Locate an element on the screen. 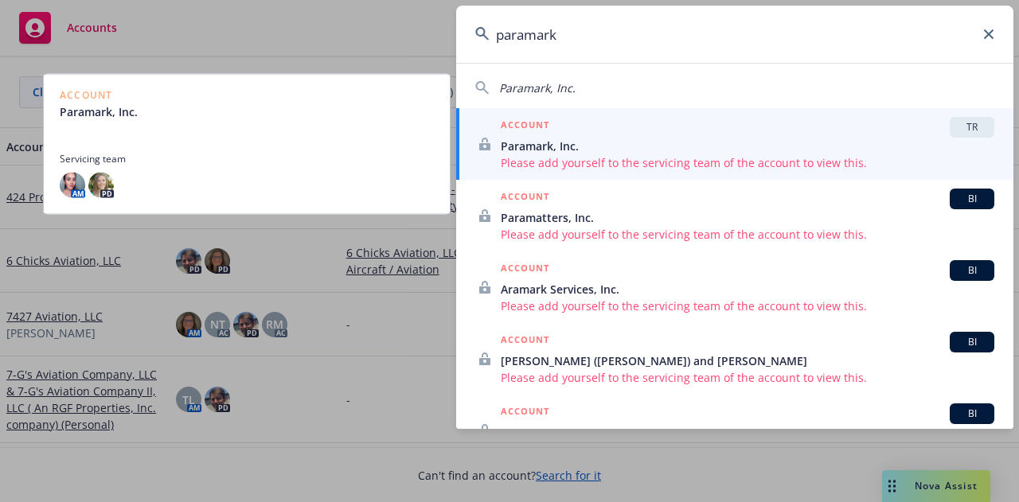 The width and height of the screenshot is (1019, 502). input: Search... is located at coordinates (735, 34).